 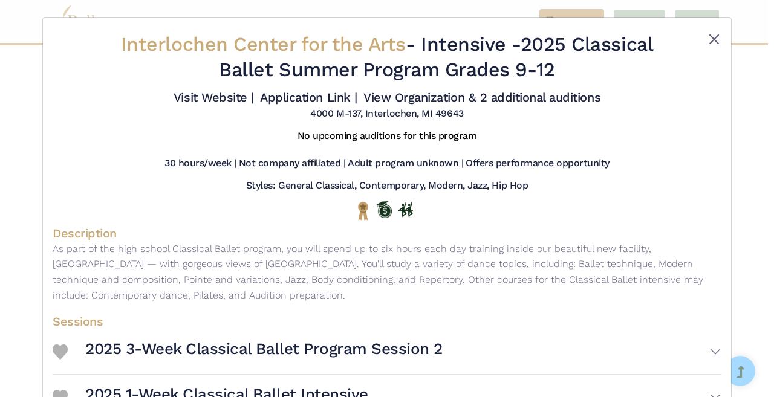 What do you see at coordinates (387, 57) in the screenshot?
I see `h2: - 2025 Classical Ballet Summer Program Grades 9-12` at bounding box center [387, 57].